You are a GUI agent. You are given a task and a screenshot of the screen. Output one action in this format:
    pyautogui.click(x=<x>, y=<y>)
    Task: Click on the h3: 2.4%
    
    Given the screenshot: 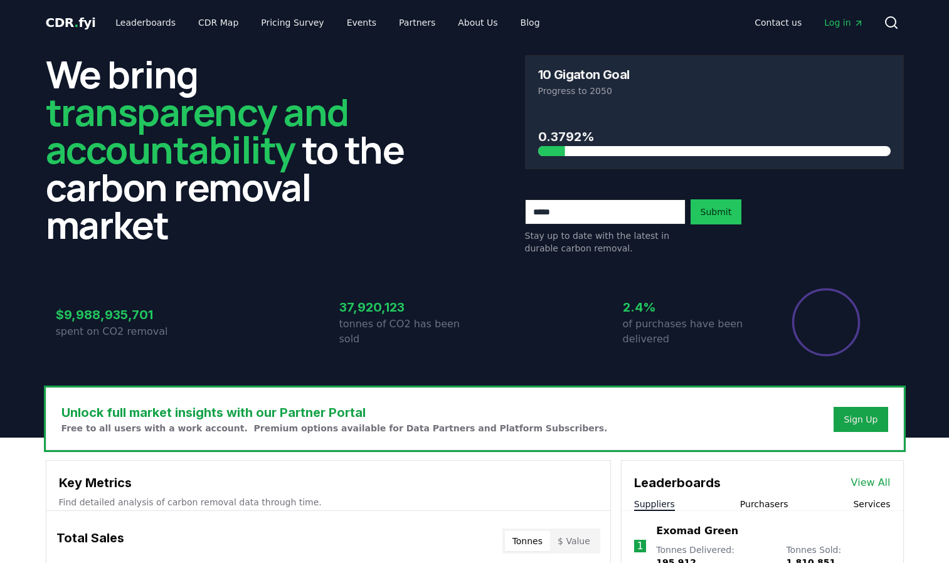 What is the action you would take?
    pyautogui.click(x=691, y=307)
    